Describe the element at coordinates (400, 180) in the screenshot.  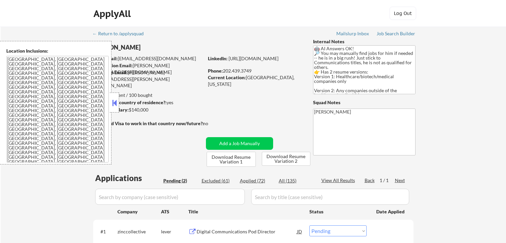
I see `div: Next` at that location.